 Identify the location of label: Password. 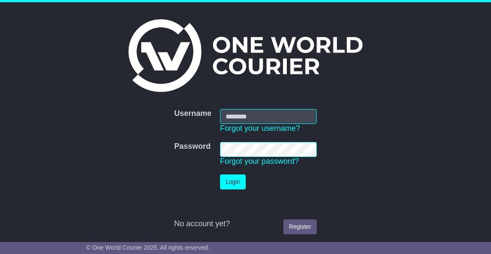
(192, 147).